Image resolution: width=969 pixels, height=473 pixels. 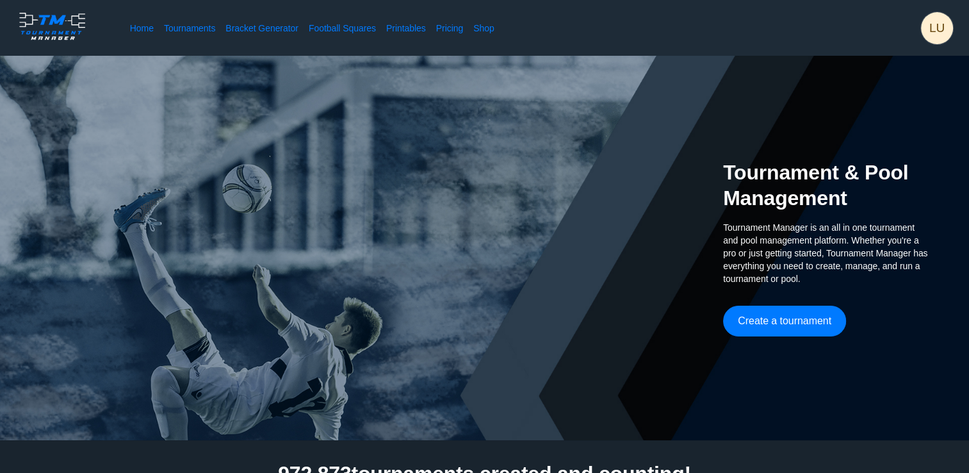 What do you see at coordinates (826, 253) in the screenshot?
I see `span: Tournament Manager is an all in one tournament and pool management platform. Whether you're a pro...` at bounding box center [826, 253].